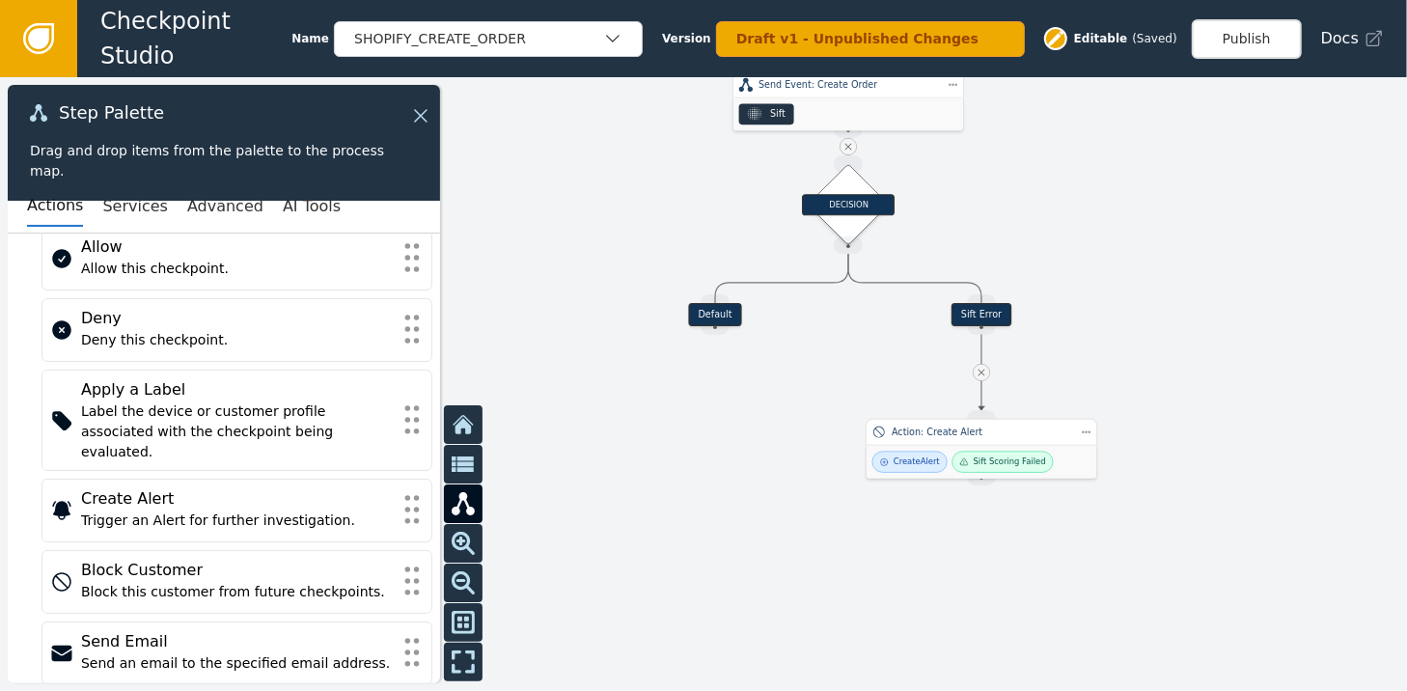  I want to click on button: Advanced, so click(225, 206).